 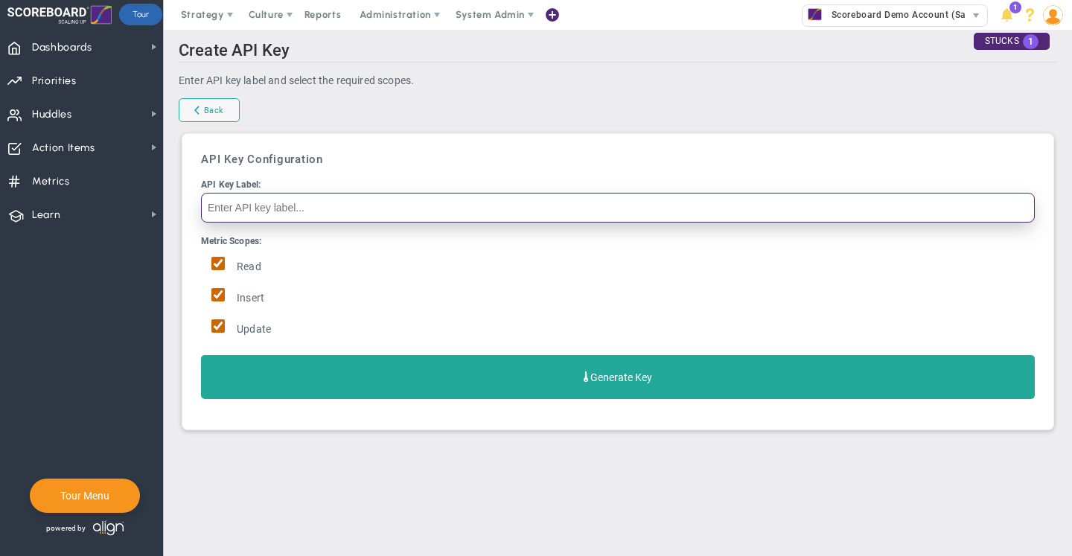 I want to click on span: Administration, so click(x=395, y=14).